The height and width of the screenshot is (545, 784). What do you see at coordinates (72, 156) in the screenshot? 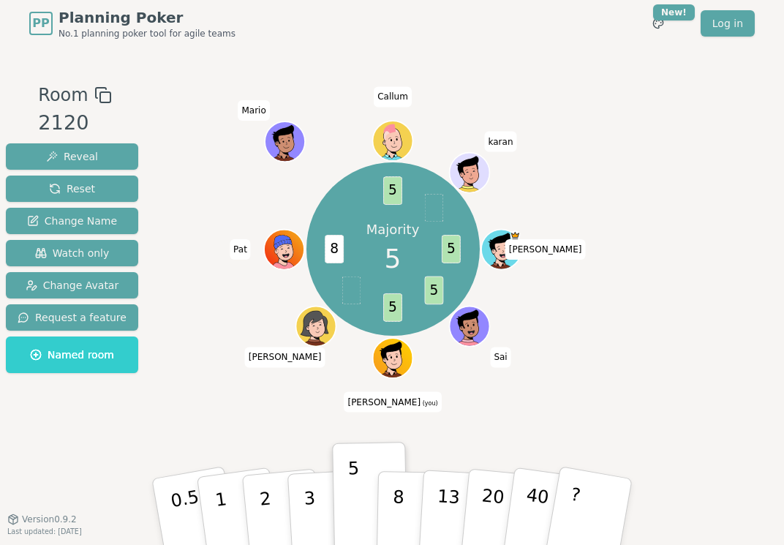
I see `button: Reveal` at bounding box center [72, 156].